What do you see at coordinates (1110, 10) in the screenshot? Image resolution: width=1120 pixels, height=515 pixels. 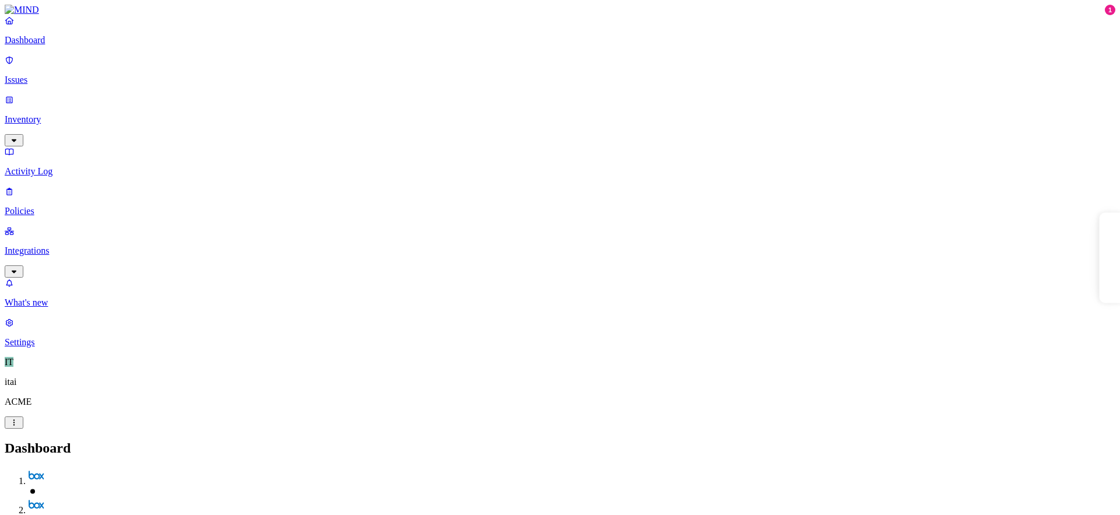 I see `div: 1` at bounding box center [1110, 10].